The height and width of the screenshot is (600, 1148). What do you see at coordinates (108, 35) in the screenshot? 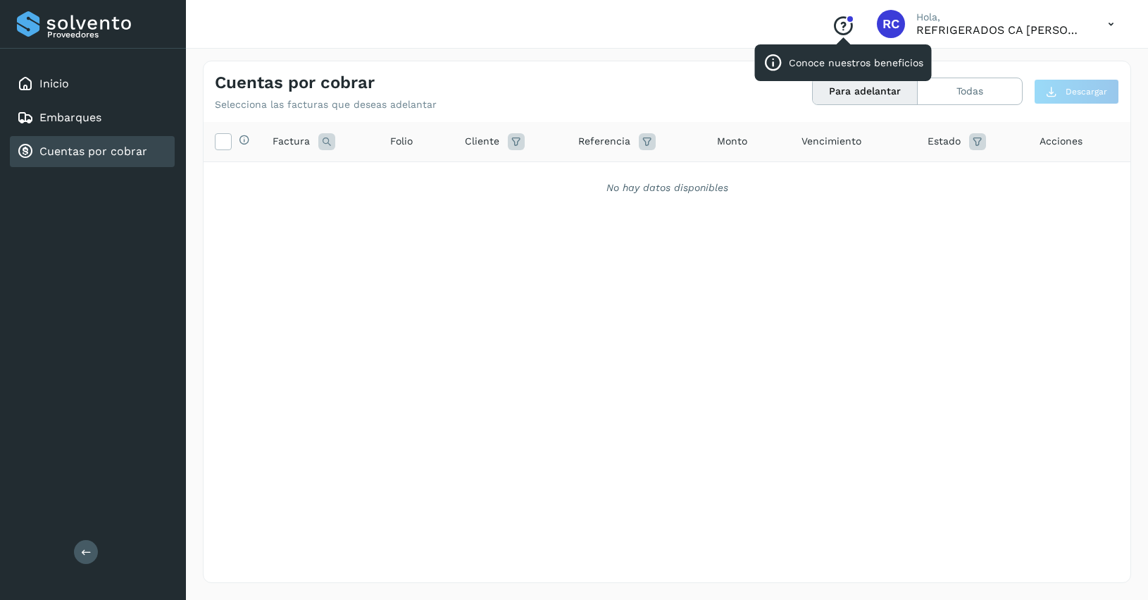
I see `p: Proveedores` at bounding box center [108, 35].